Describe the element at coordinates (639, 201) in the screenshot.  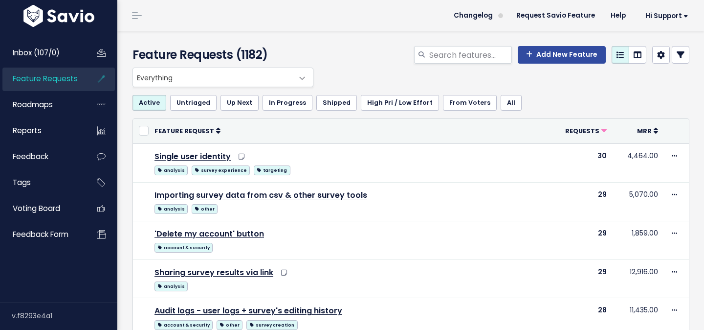
I see `td: 5,070.00` at that location.